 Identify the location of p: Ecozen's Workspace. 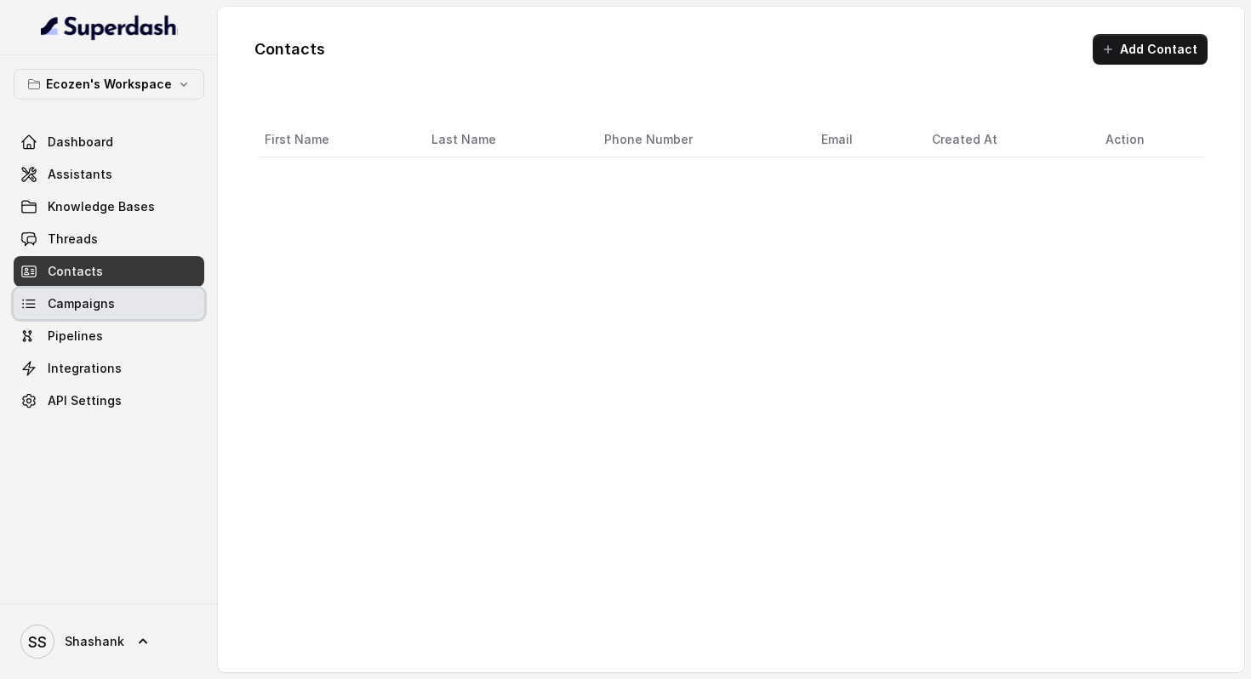
(109, 84).